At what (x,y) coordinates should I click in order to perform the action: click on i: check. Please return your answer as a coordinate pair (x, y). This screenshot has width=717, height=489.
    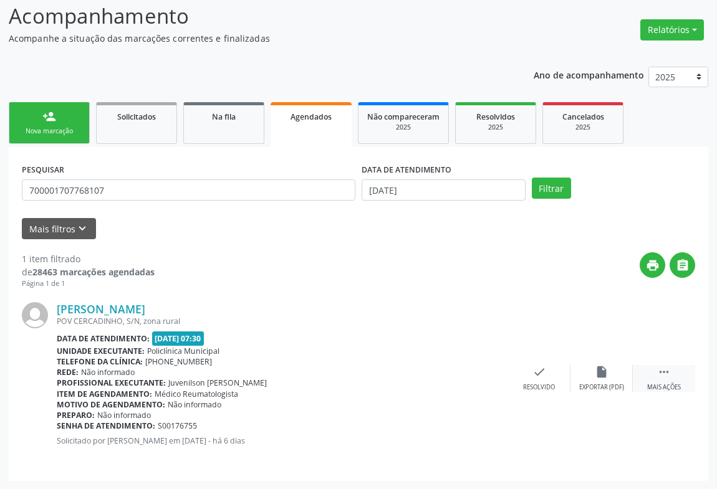
    Looking at the image, I should click on (539, 372).